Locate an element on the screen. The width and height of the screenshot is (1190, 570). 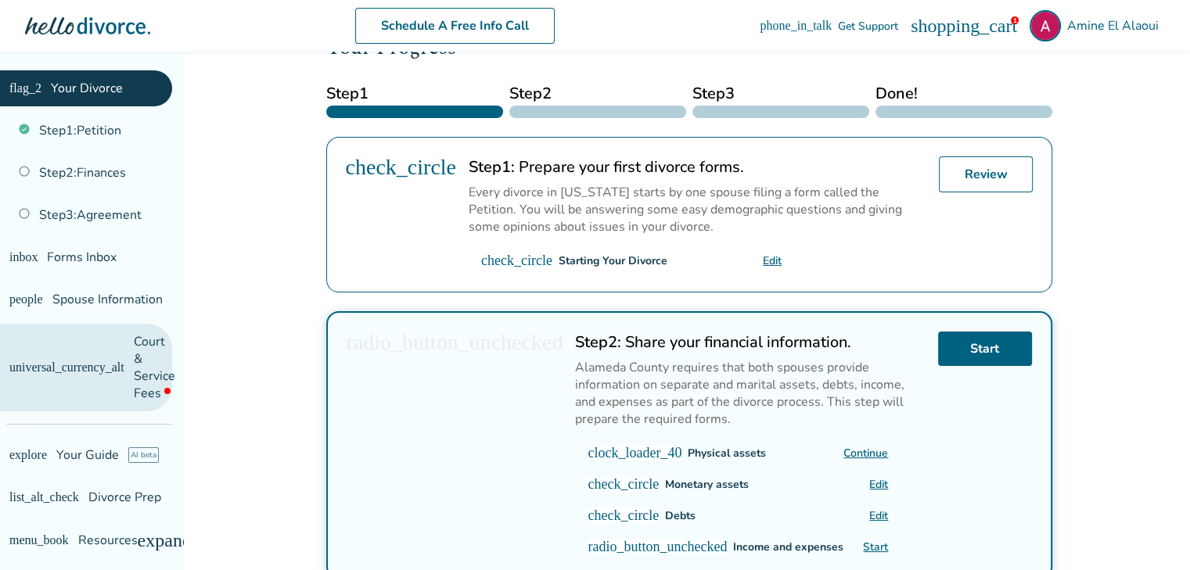
span: Forms Inbox is located at coordinates (81, 257).